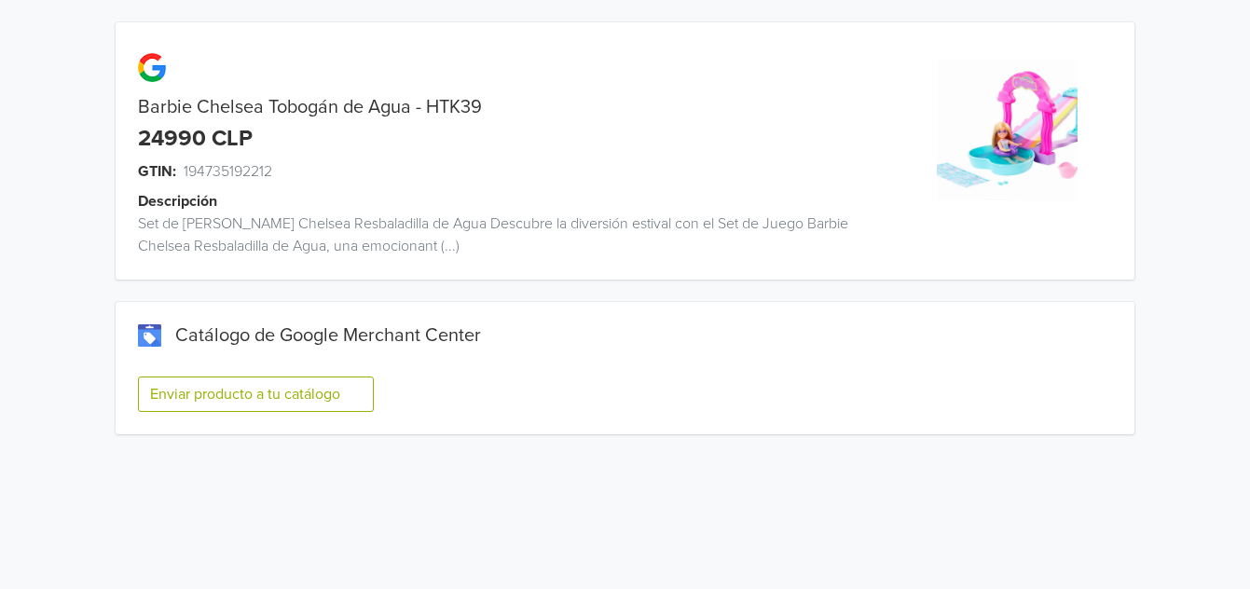 The height and width of the screenshot is (589, 1250). I want to click on button: Enviar producto a tu catálogo, so click(255, 394).